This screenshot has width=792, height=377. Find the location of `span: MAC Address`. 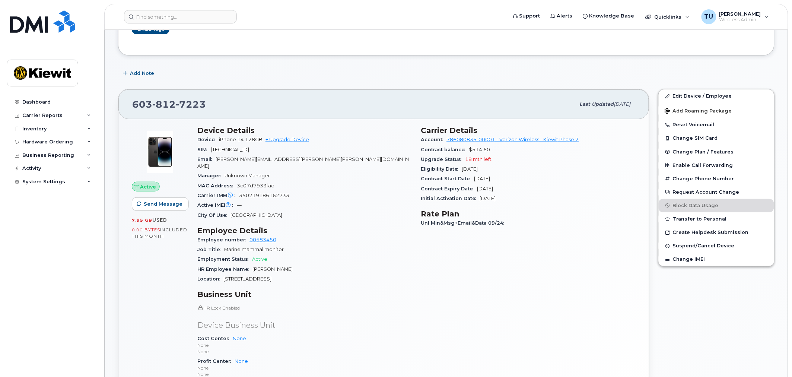

span: MAC Address is located at coordinates (217, 185).